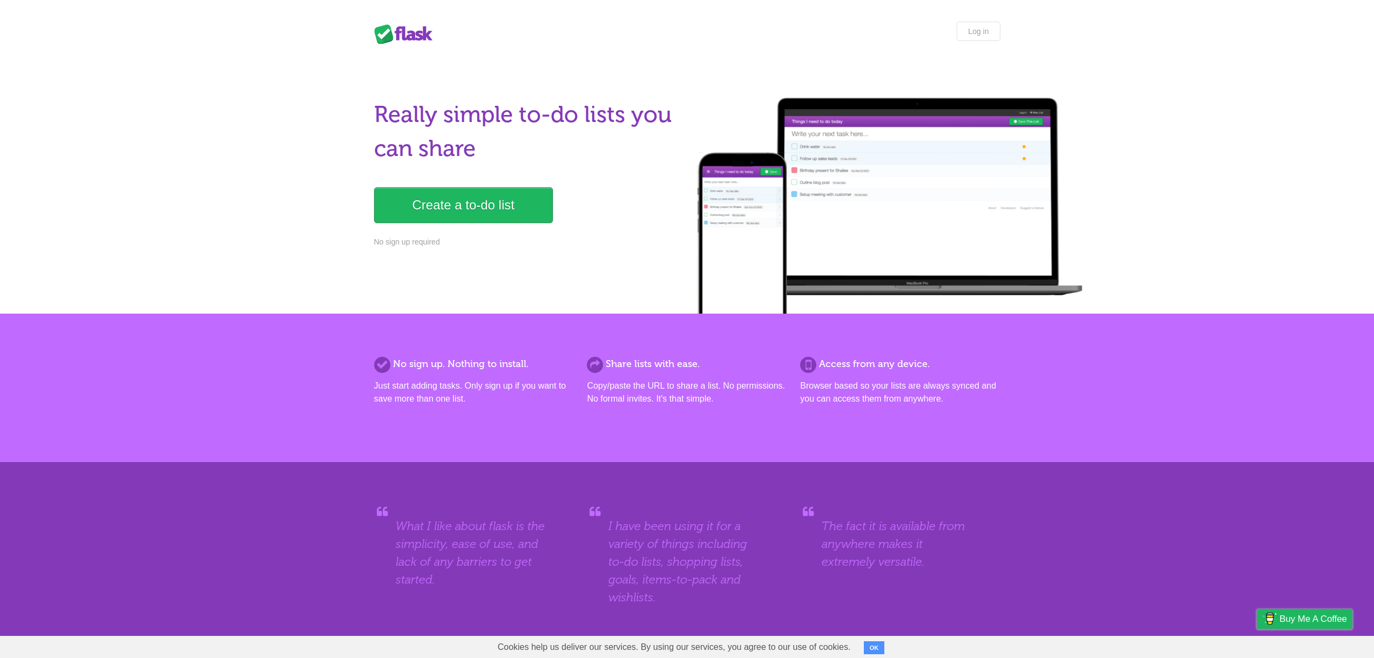  What do you see at coordinates (474, 553) in the screenshot?
I see `blockquote: What I like about flask is the simplicity, ease of use, and lack of any barriers to get started.` at bounding box center [474, 553].